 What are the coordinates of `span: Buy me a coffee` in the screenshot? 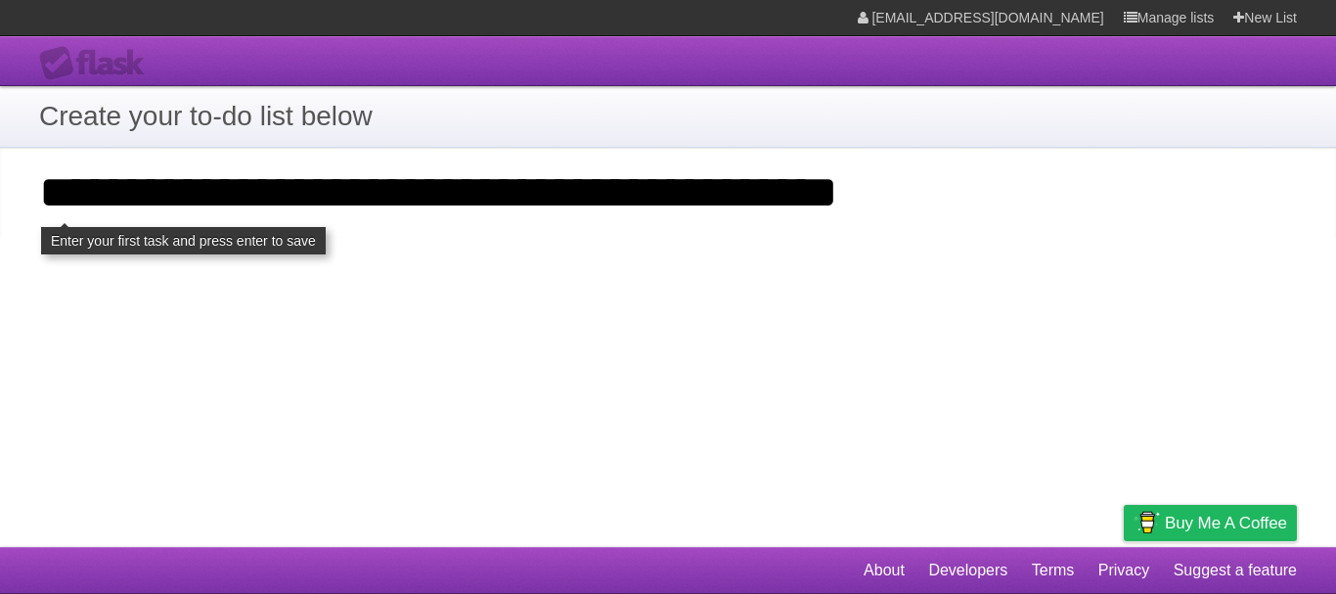 It's located at (1226, 522).